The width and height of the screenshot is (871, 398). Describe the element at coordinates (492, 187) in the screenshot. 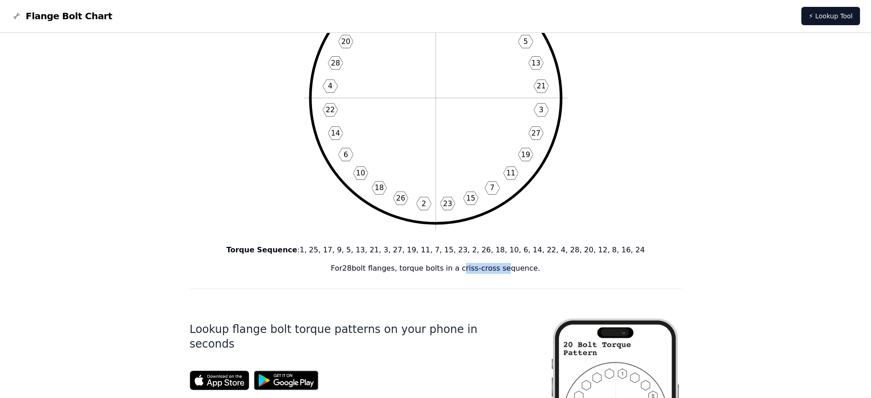

I see `text: 7` at that location.